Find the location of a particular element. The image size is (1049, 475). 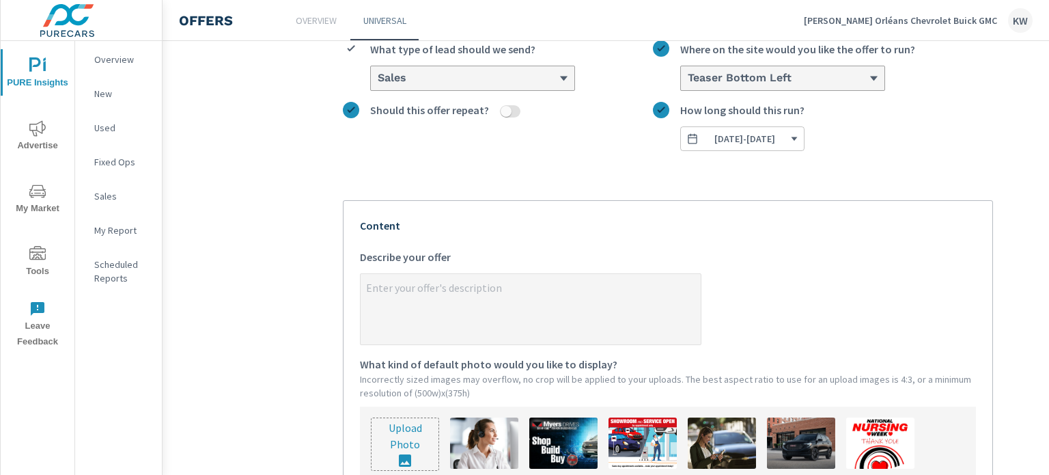

button: How long should this run? is located at coordinates (742, 139).